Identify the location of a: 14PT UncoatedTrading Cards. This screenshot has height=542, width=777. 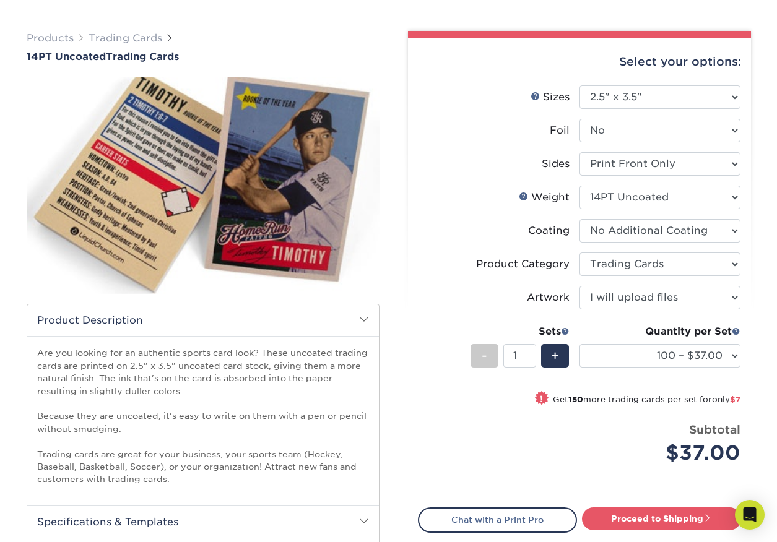
(203, 56).